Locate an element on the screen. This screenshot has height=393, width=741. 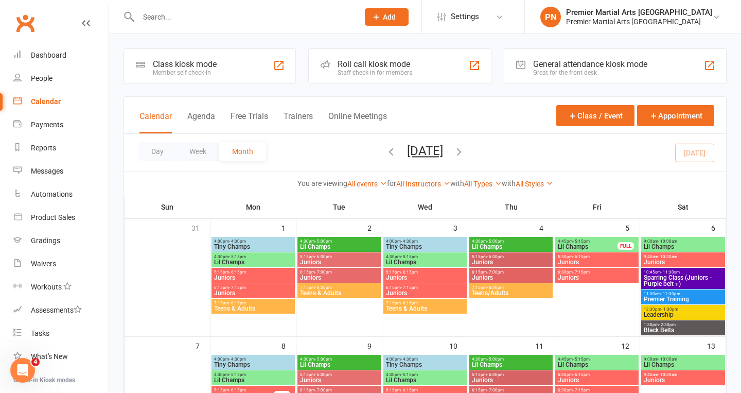
strong: You are viewing is located at coordinates (322, 183).